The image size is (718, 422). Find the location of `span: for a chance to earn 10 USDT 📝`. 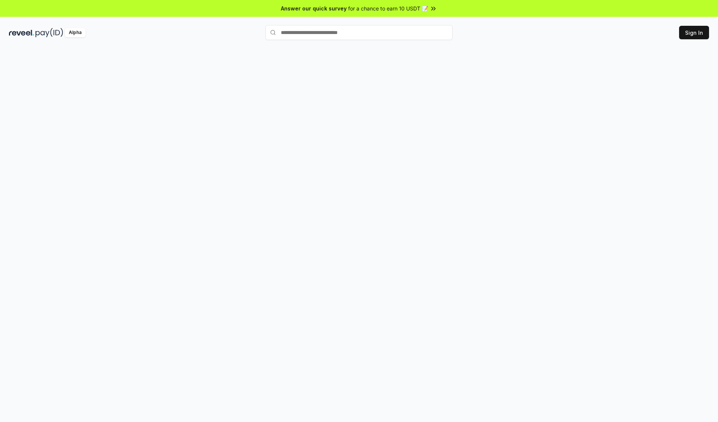

span: for a chance to earn 10 USDT 📝 is located at coordinates (388, 8).